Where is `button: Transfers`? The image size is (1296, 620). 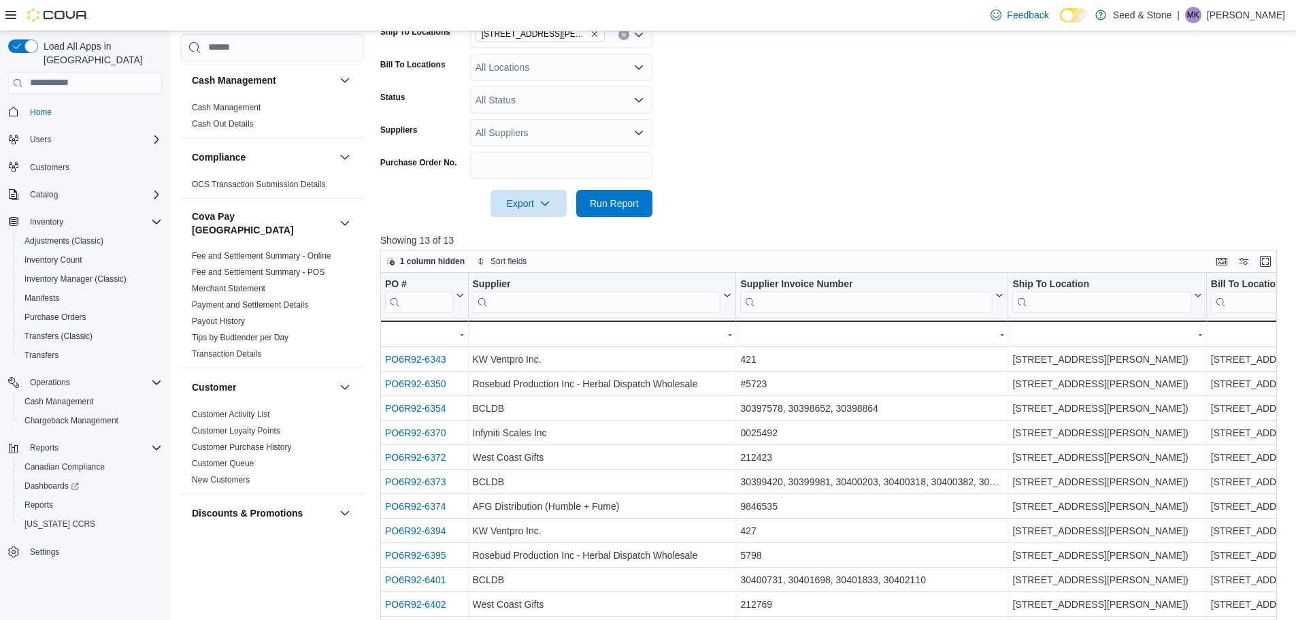 button: Transfers is located at coordinates (90, 355).